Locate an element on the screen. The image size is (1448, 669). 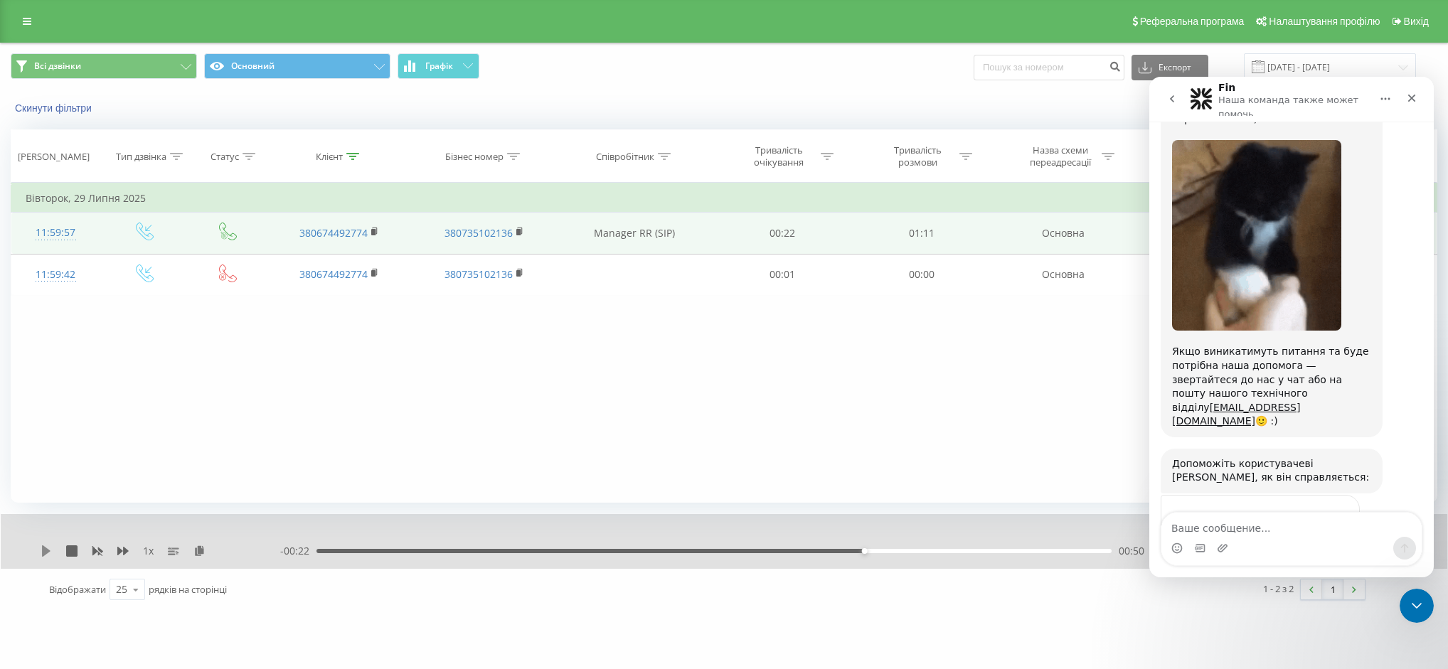
td: Manager RR (SIP) is located at coordinates (634, 233).